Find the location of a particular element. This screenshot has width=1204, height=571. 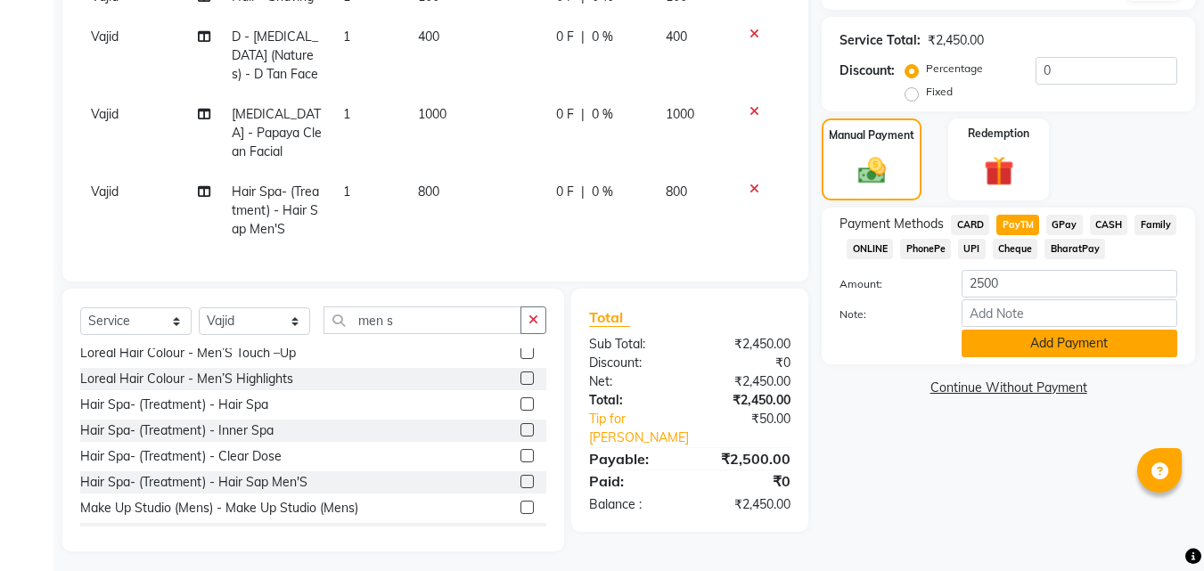

span: PhonePe is located at coordinates (925, 249).